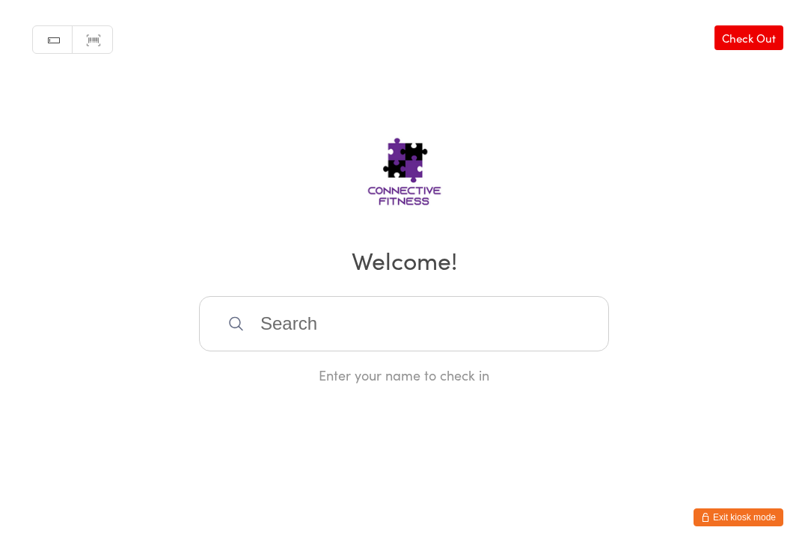  I want to click on div: Enter your name to check in, so click(404, 375).